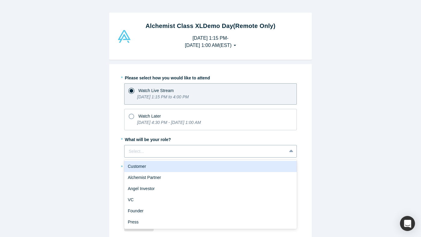 The image size is (421, 237). What do you see at coordinates (211, 189) in the screenshot?
I see `div: Angel Investor` at bounding box center [211, 189].